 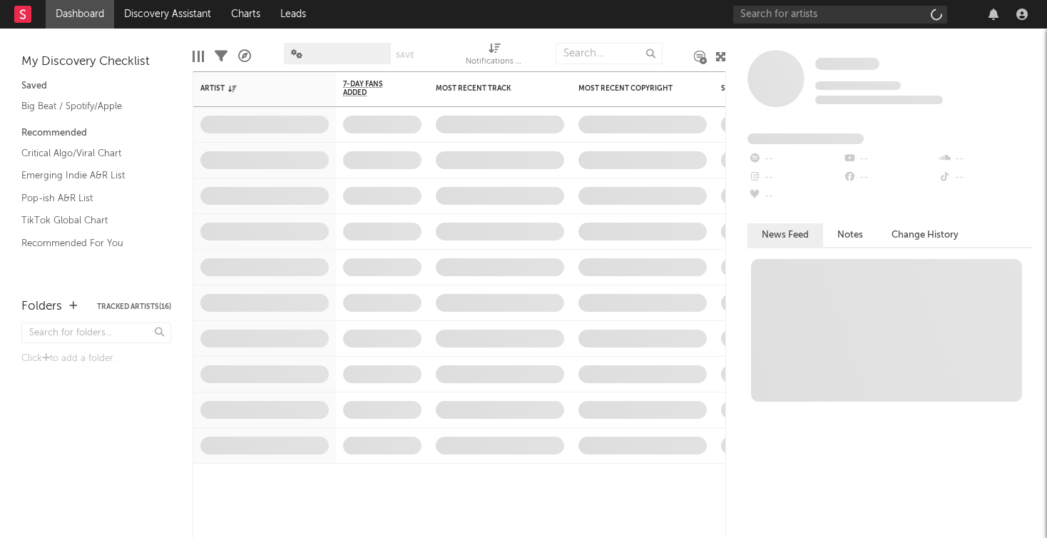 What do you see at coordinates (89, 198) in the screenshot?
I see `a: Pop-ish A&R List` at bounding box center [89, 198].